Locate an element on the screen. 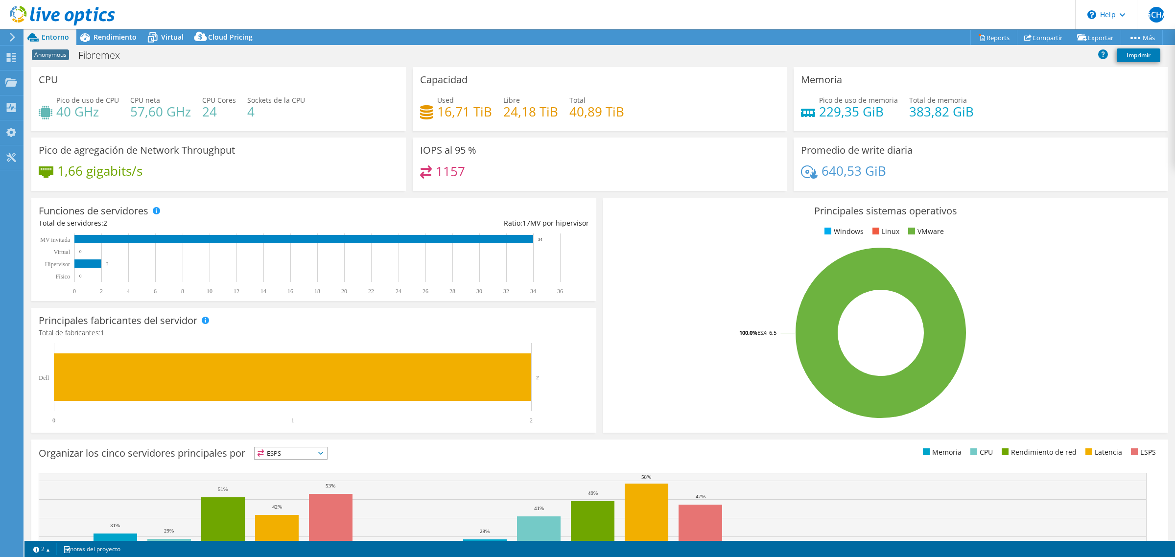 This screenshot has width=1175, height=557. div: Ratio: MV por hipervisor is located at coordinates (452, 223).